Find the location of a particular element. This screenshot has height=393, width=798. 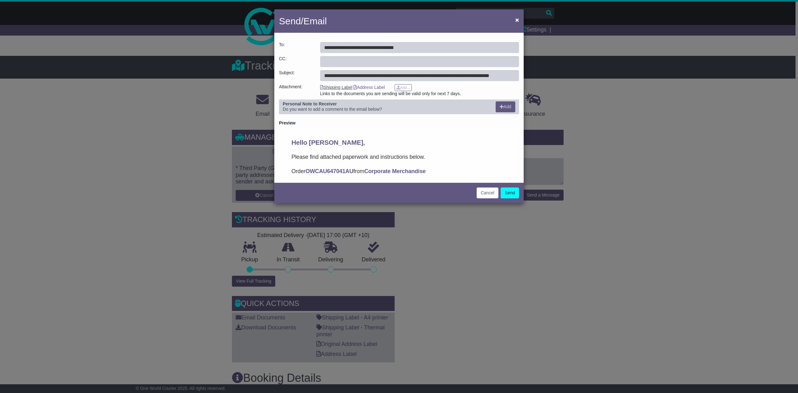

div: Subject: is located at coordinates (297, 75).